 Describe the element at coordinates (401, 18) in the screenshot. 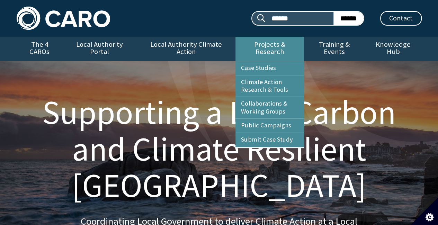

I see `a: Contact` at that location.